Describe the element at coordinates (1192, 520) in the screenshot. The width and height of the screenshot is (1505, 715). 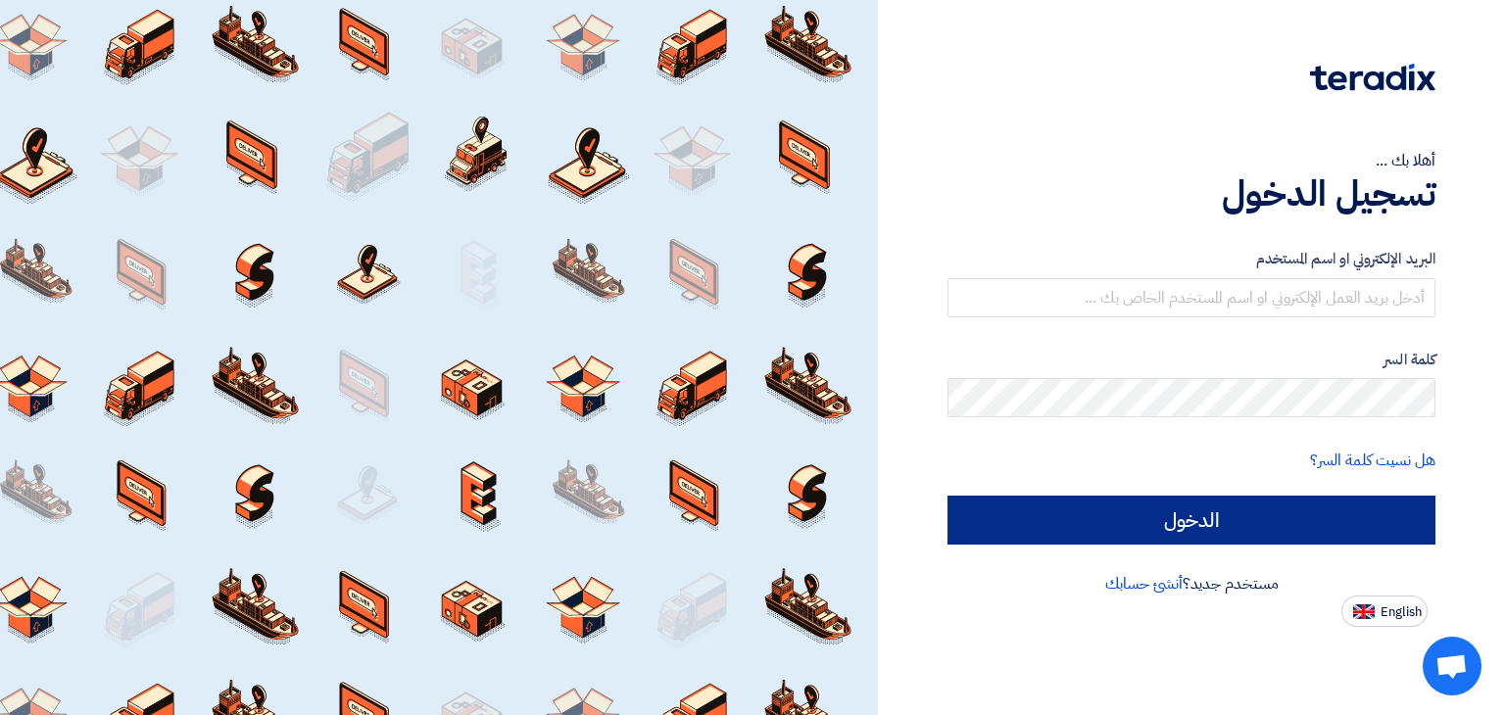
I see `input: الدخول` at that location.